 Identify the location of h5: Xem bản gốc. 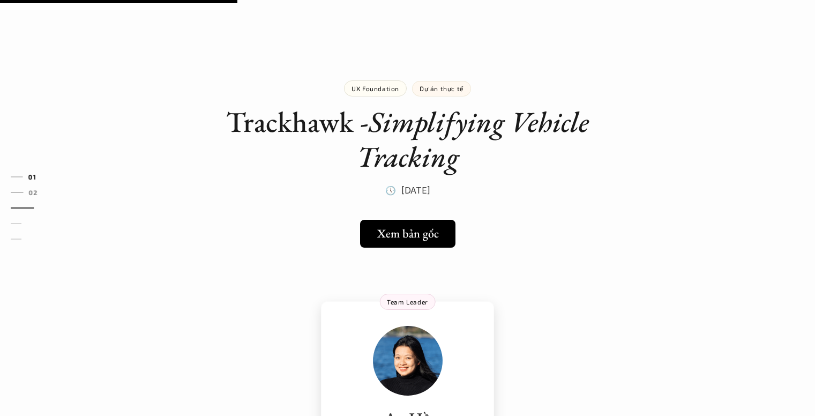
(408, 234).